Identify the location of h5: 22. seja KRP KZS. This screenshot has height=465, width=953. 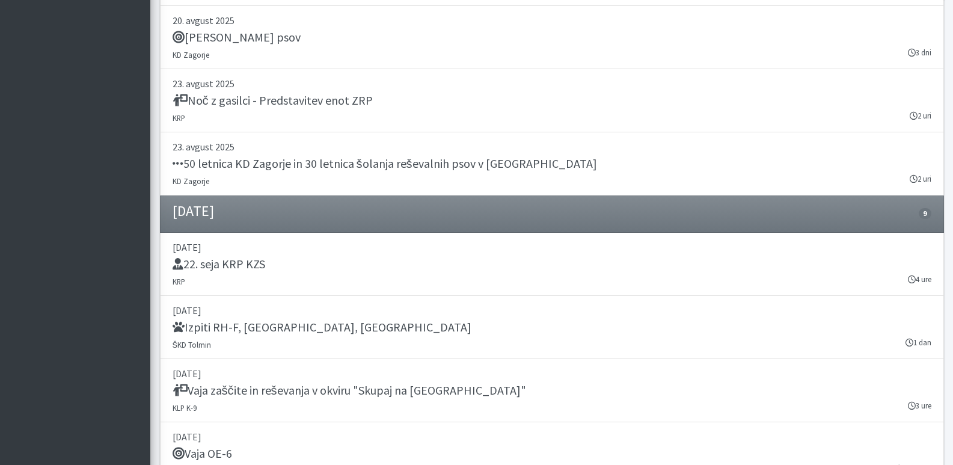
(219, 264).